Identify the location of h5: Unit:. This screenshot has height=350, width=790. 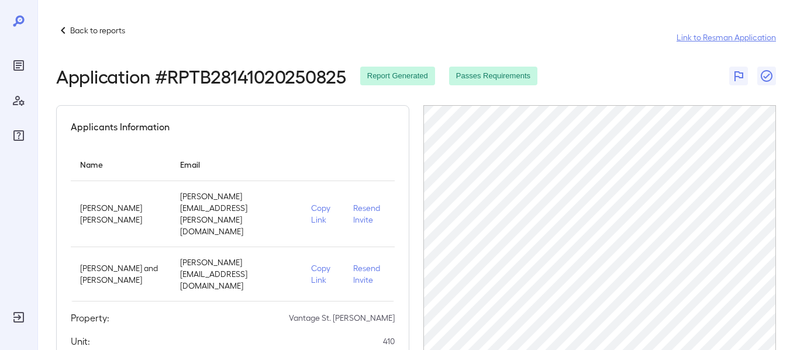
(80, 341).